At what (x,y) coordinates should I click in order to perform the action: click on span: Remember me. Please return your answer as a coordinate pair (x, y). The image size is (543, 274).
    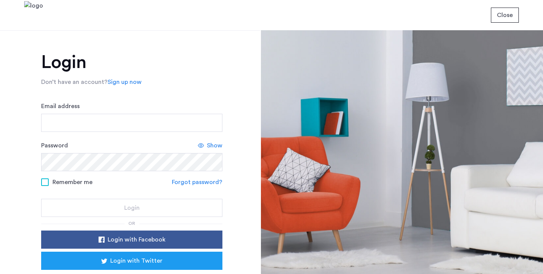
    Looking at the image, I should click on (73, 182).